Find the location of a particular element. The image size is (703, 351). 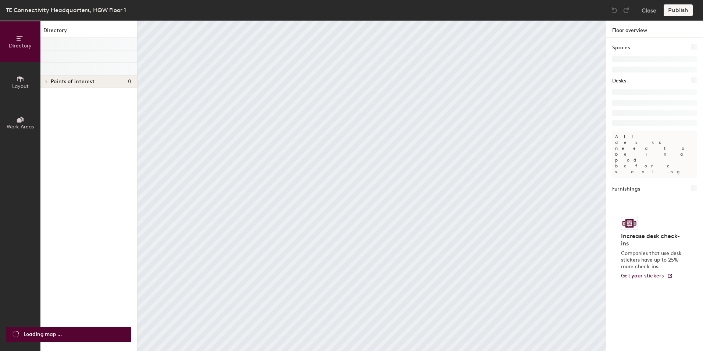

p: All desks need to be in a pod before saving is located at coordinates (655, 154).